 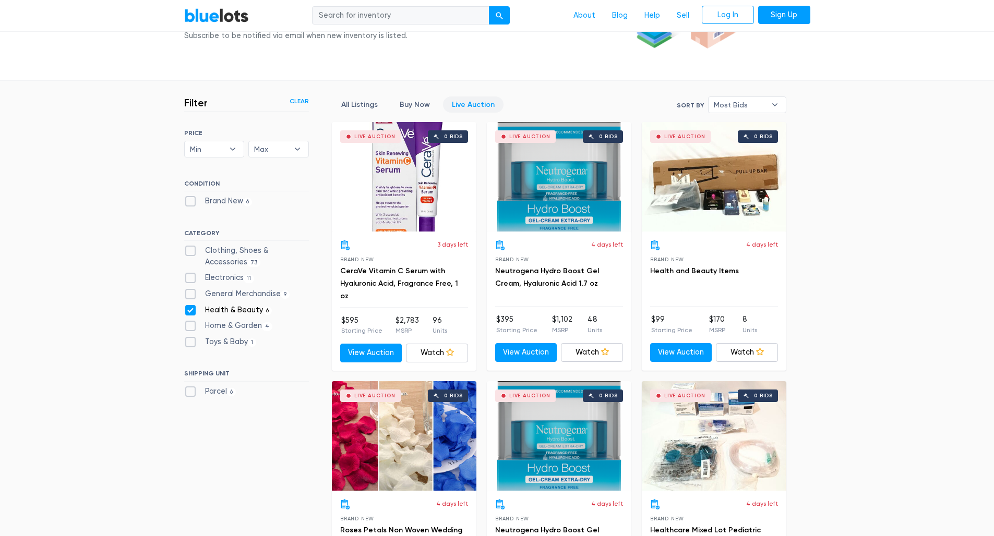 I want to click on label: Toys & Baby, so click(x=220, y=342).